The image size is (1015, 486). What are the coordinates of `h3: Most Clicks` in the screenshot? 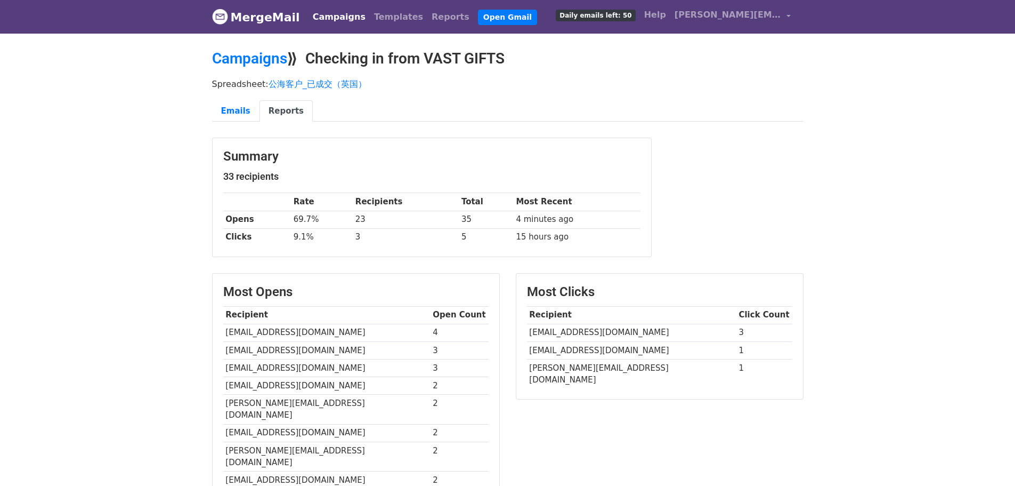 It's located at (660, 292).